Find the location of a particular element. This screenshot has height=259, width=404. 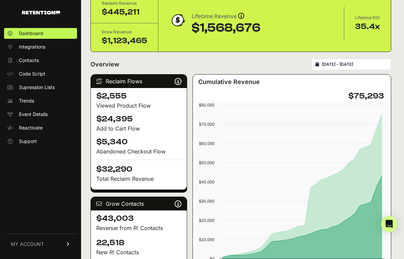

div: Grow Revenue is located at coordinates (124, 32).